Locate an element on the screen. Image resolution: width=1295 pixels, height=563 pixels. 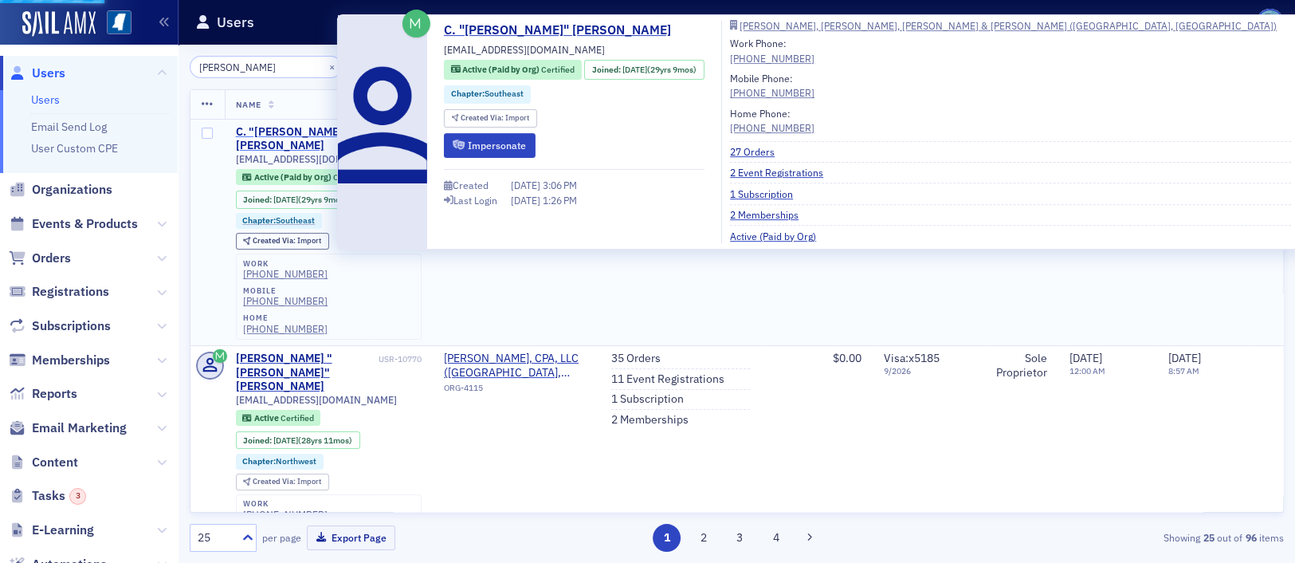
div: Mobile Phone: is located at coordinates (772, 85).